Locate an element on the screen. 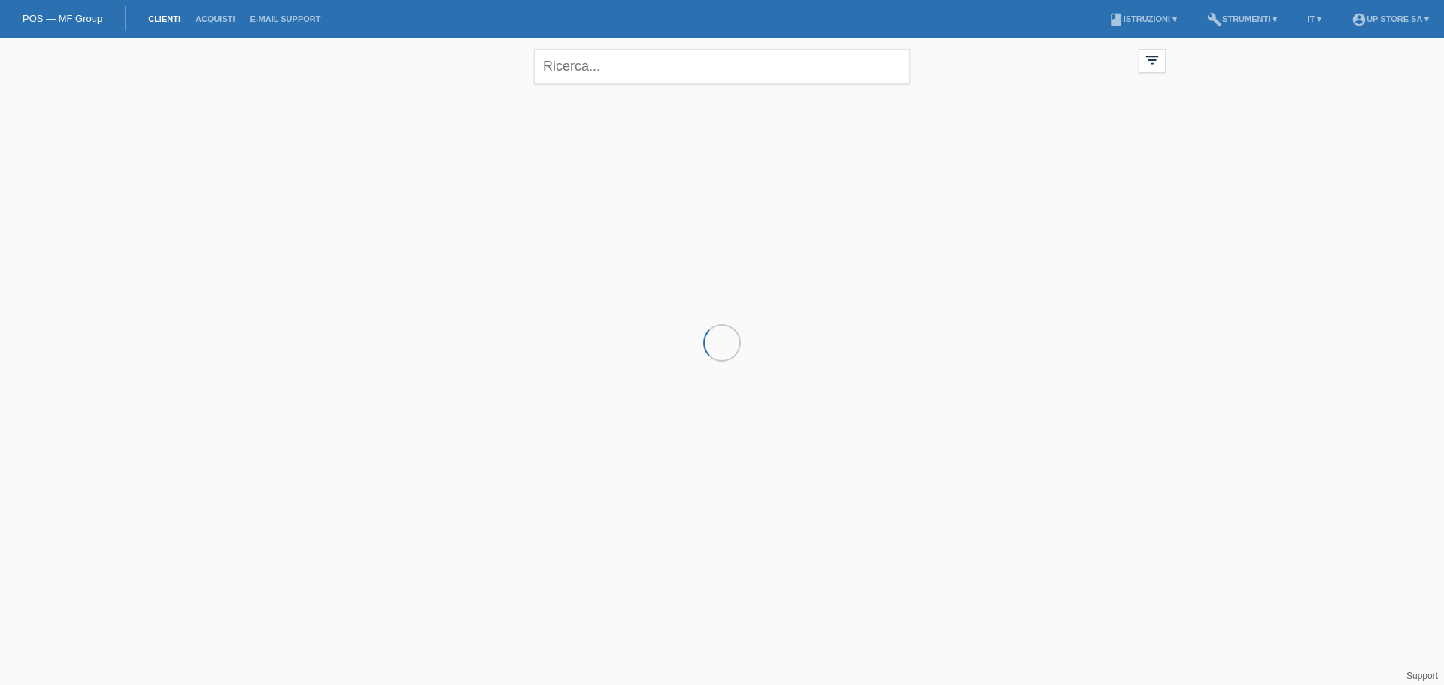  a: Support is located at coordinates (1422, 676).